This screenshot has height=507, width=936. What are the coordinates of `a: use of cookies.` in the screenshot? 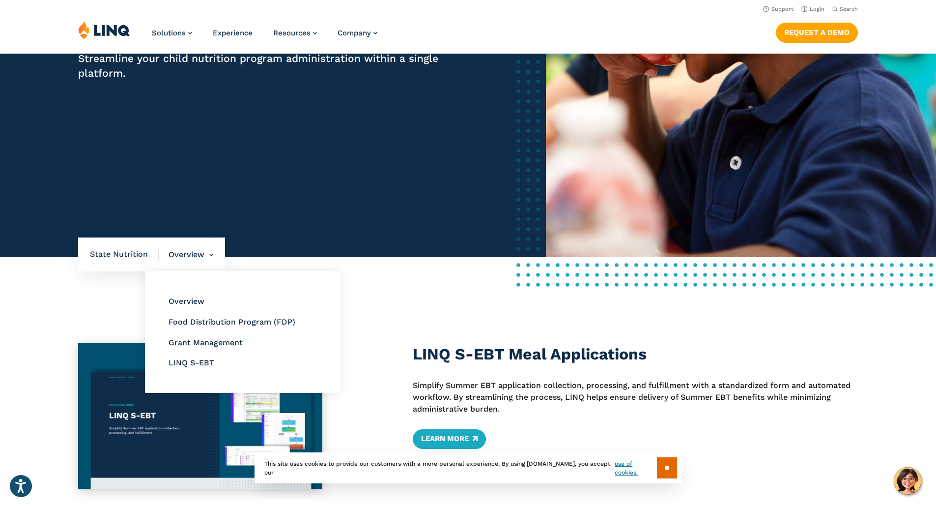 It's located at (635, 468).